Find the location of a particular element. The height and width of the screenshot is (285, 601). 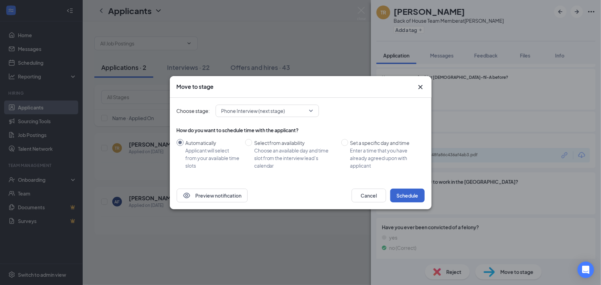

div: Select from availability is located at coordinates (295, 143).